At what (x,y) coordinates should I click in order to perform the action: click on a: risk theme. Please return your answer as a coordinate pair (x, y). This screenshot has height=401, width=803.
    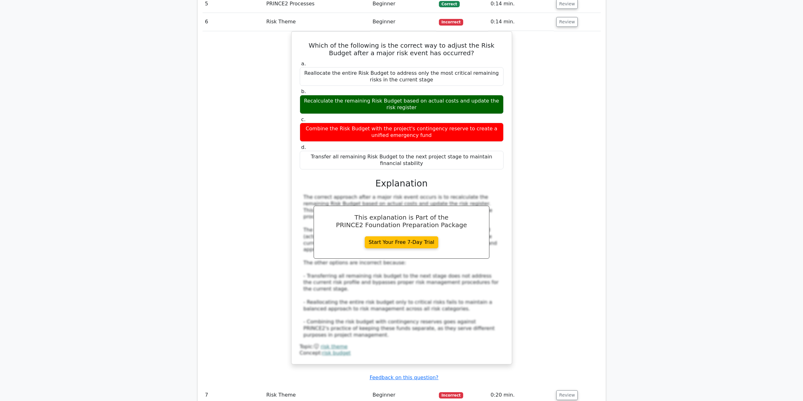
    Looking at the image, I should click on (334, 346).